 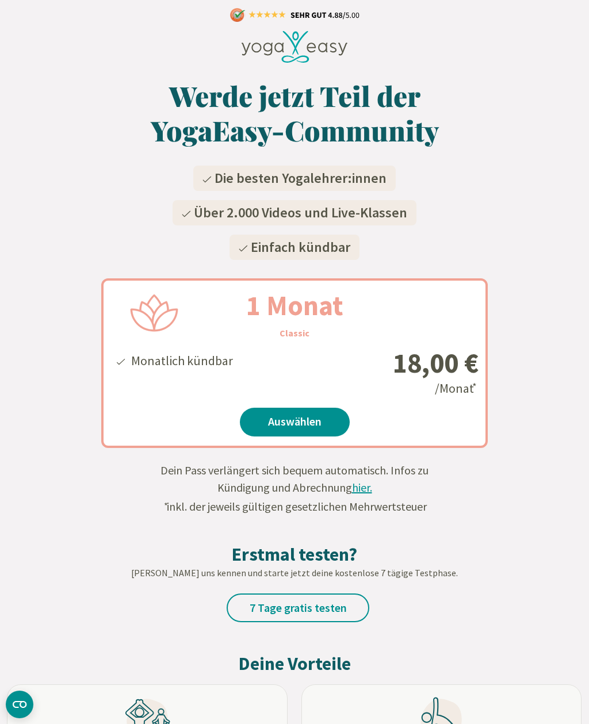 I want to click on div: /Monat, so click(x=409, y=373).